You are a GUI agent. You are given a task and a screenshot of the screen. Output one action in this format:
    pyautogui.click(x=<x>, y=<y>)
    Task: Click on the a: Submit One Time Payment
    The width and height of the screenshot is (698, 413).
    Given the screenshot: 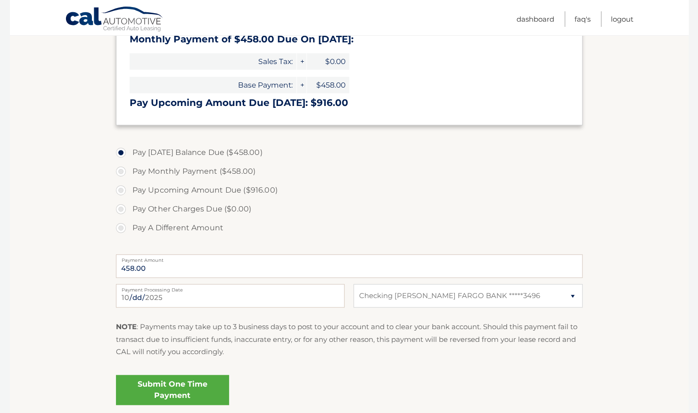 What is the action you would take?
    pyautogui.click(x=172, y=390)
    